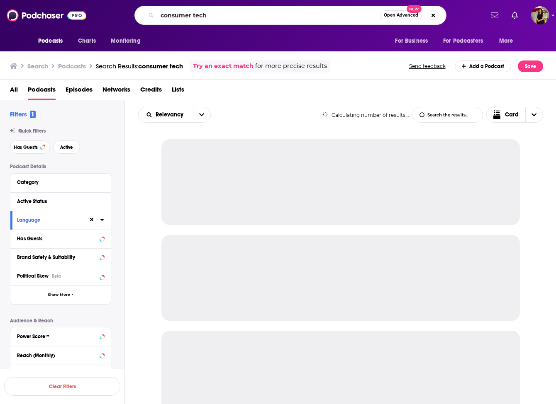  I want to click on h2: Filters, so click(23, 114).